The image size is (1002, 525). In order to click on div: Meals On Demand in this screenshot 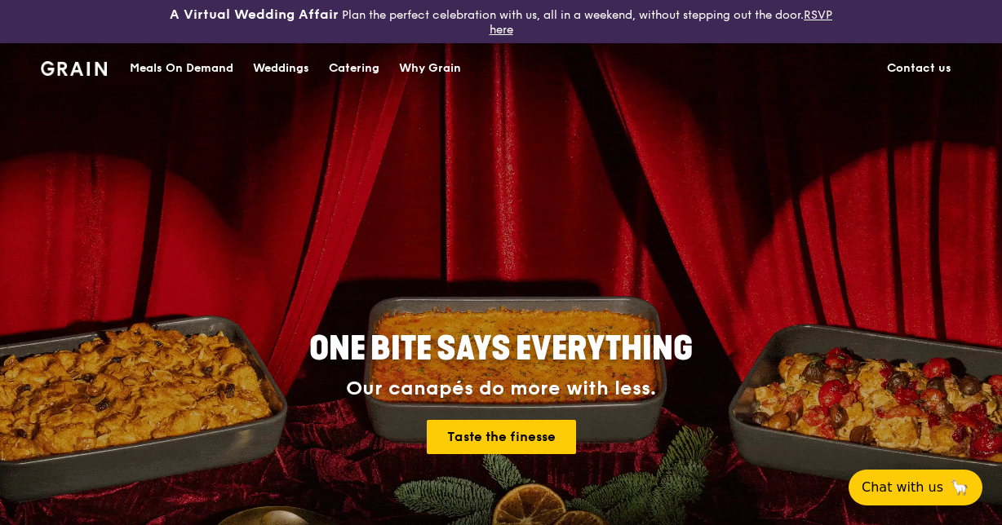, I will do `click(181, 69)`.